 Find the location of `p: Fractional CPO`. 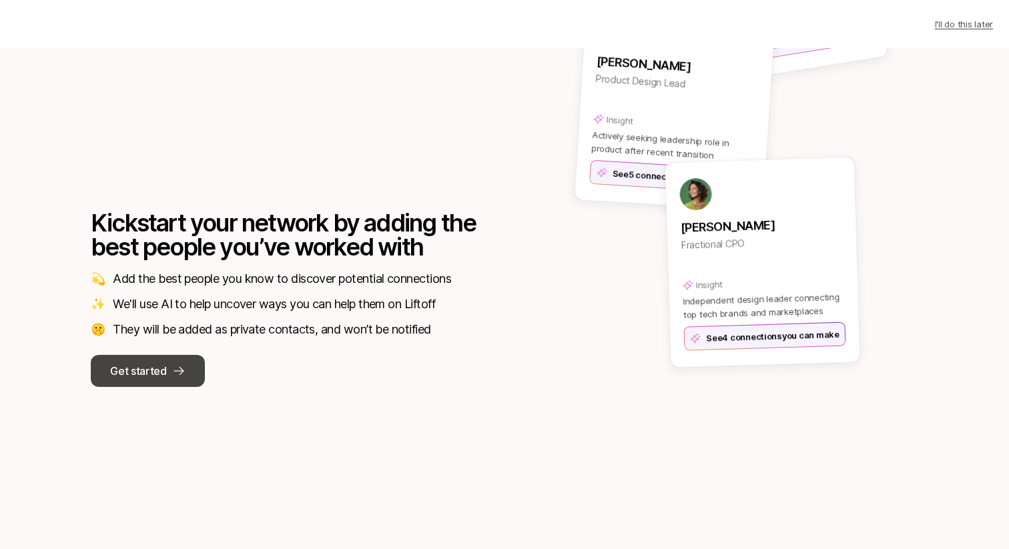

p: Fractional CPO is located at coordinates (762, 243).